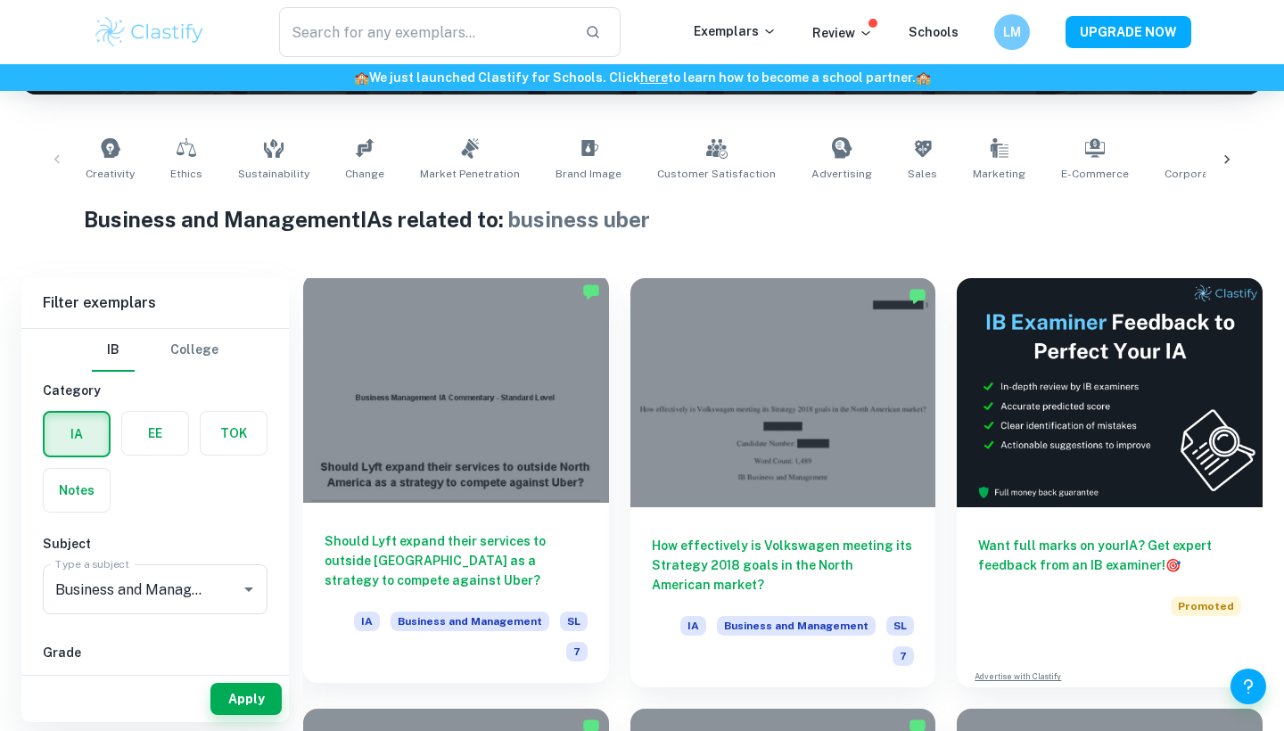  What do you see at coordinates (365, 174) in the screenshot?
I see `span: Change` at bounding box center [365, 174].